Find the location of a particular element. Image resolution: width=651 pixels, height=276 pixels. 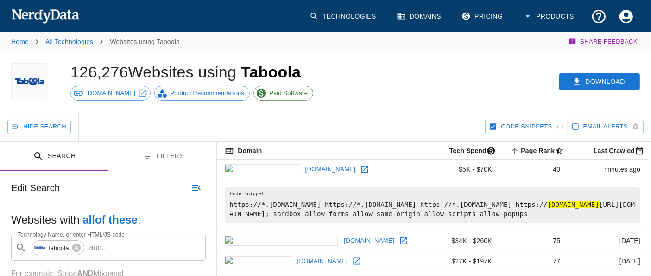

button: Support and Documentation is located at coordinates (599, 16).